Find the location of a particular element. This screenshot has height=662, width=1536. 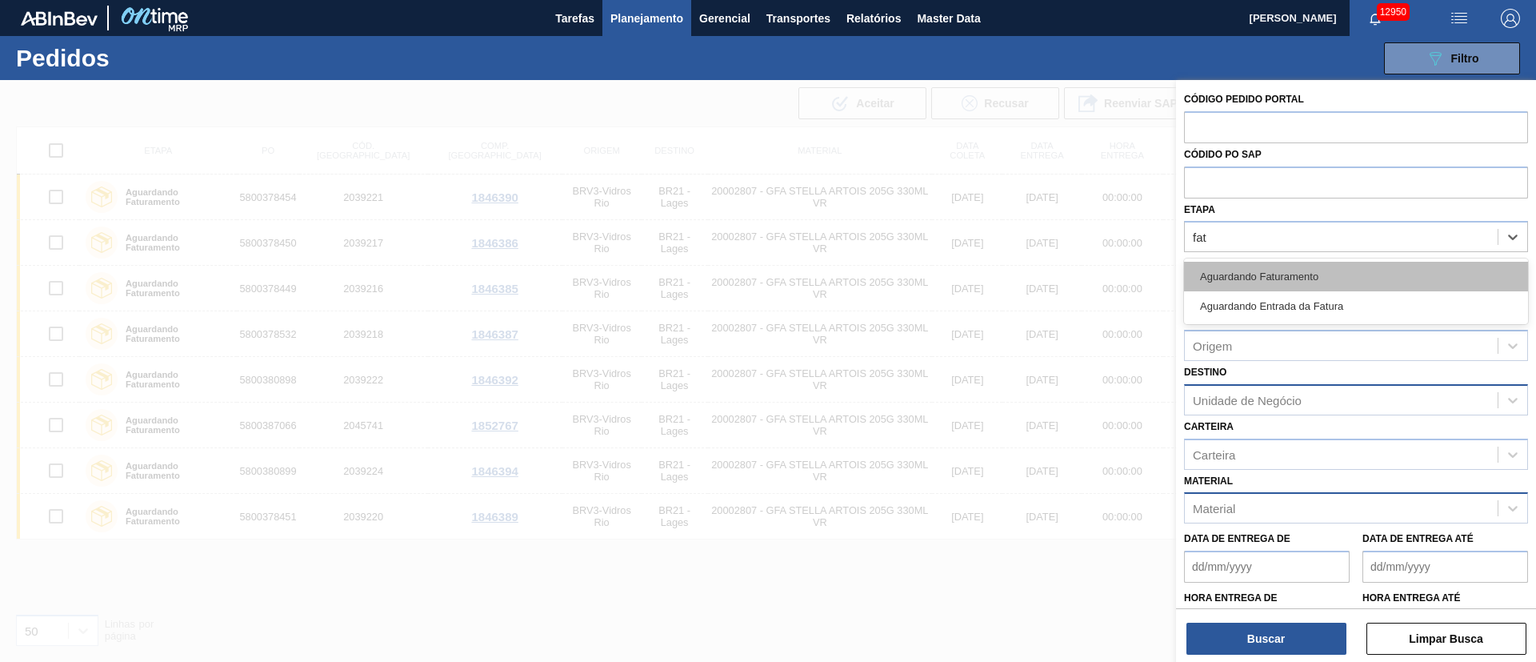

div: Aguardando Entrada da Fatura is located at coordinates (1356, 306).